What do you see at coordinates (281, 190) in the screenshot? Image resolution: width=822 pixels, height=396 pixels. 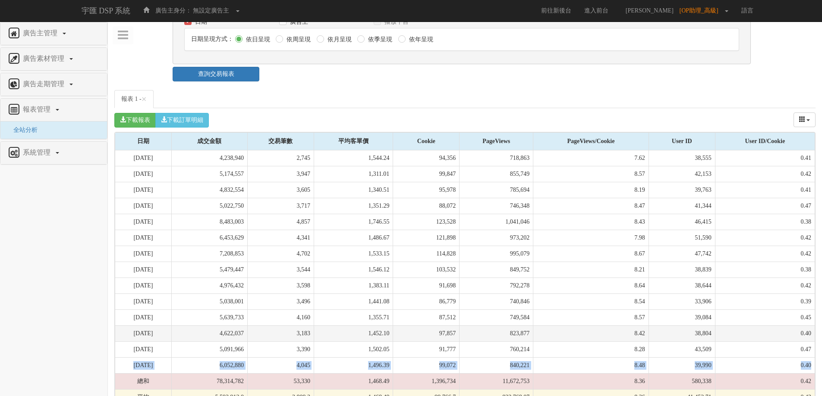 I see `td: 3,605` at bounding box center [281, 190].